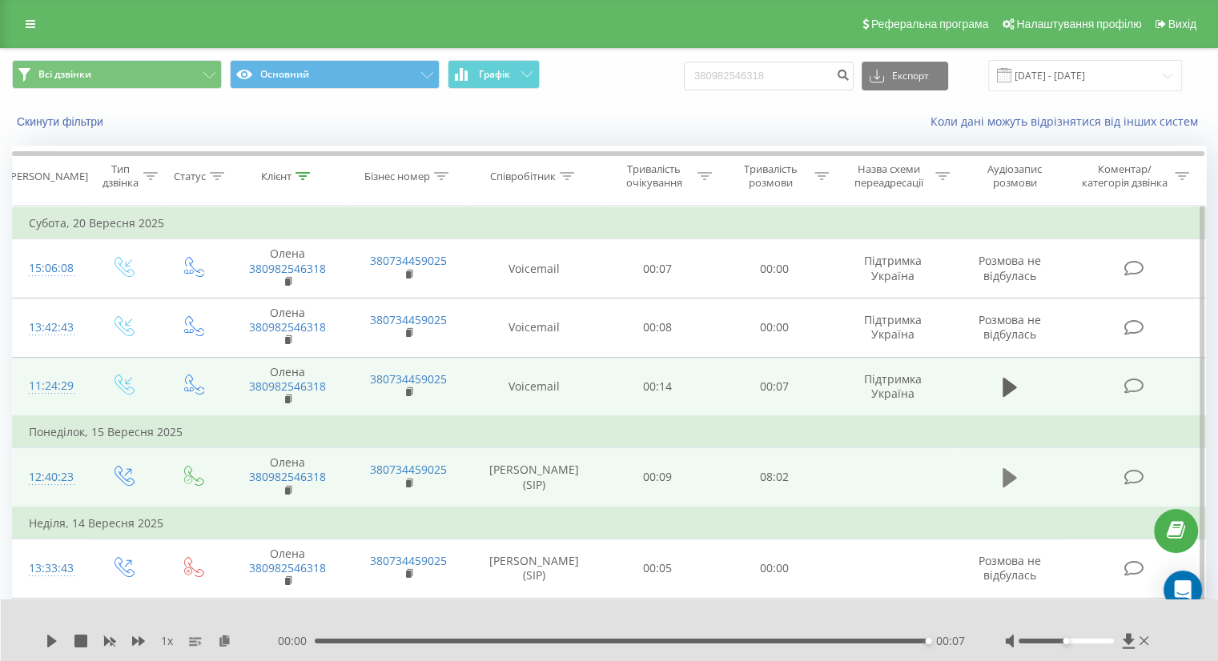  Describe the element at coordinates (397, 176) in the screenshot. I see `div: Бізнес номер` at that location.